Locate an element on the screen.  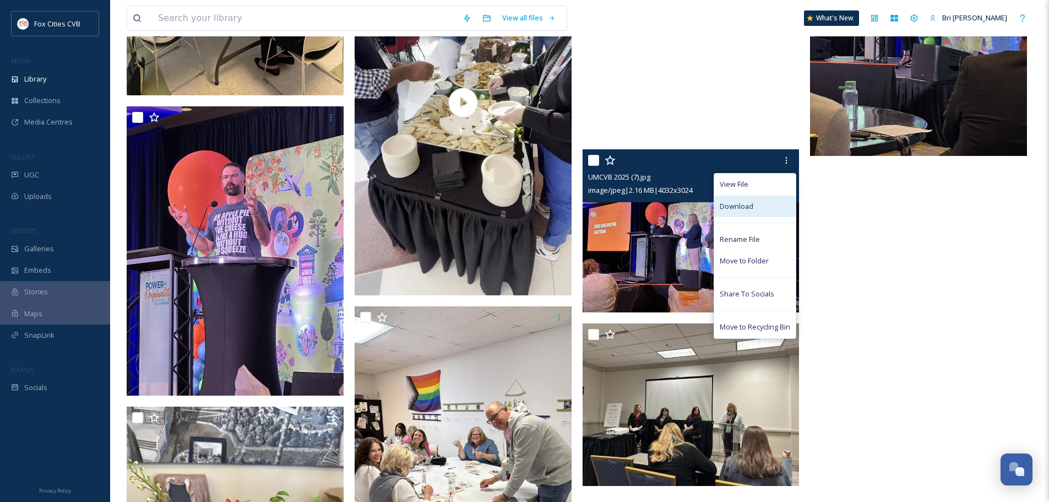
span: Library is located at coordinates (35, 79).